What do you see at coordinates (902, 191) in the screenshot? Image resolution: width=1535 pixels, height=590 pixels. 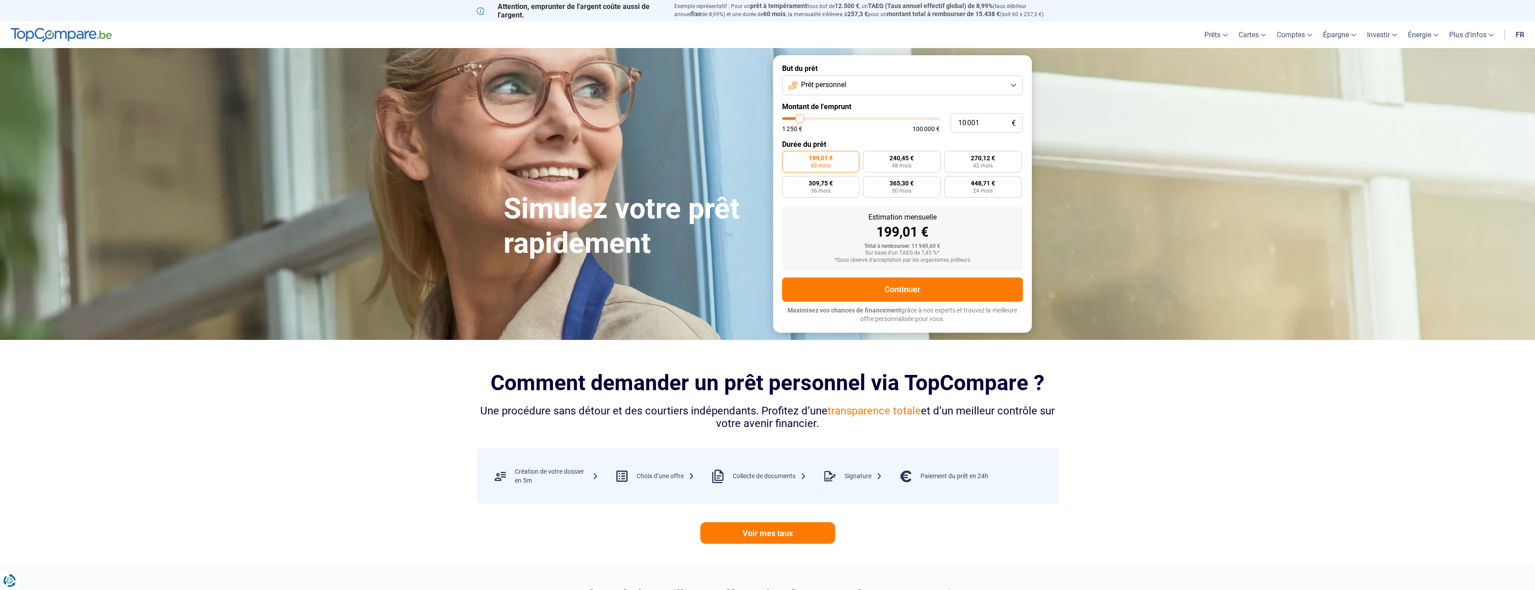 I see `span: 30 mois` at bounding box center [902, 191].